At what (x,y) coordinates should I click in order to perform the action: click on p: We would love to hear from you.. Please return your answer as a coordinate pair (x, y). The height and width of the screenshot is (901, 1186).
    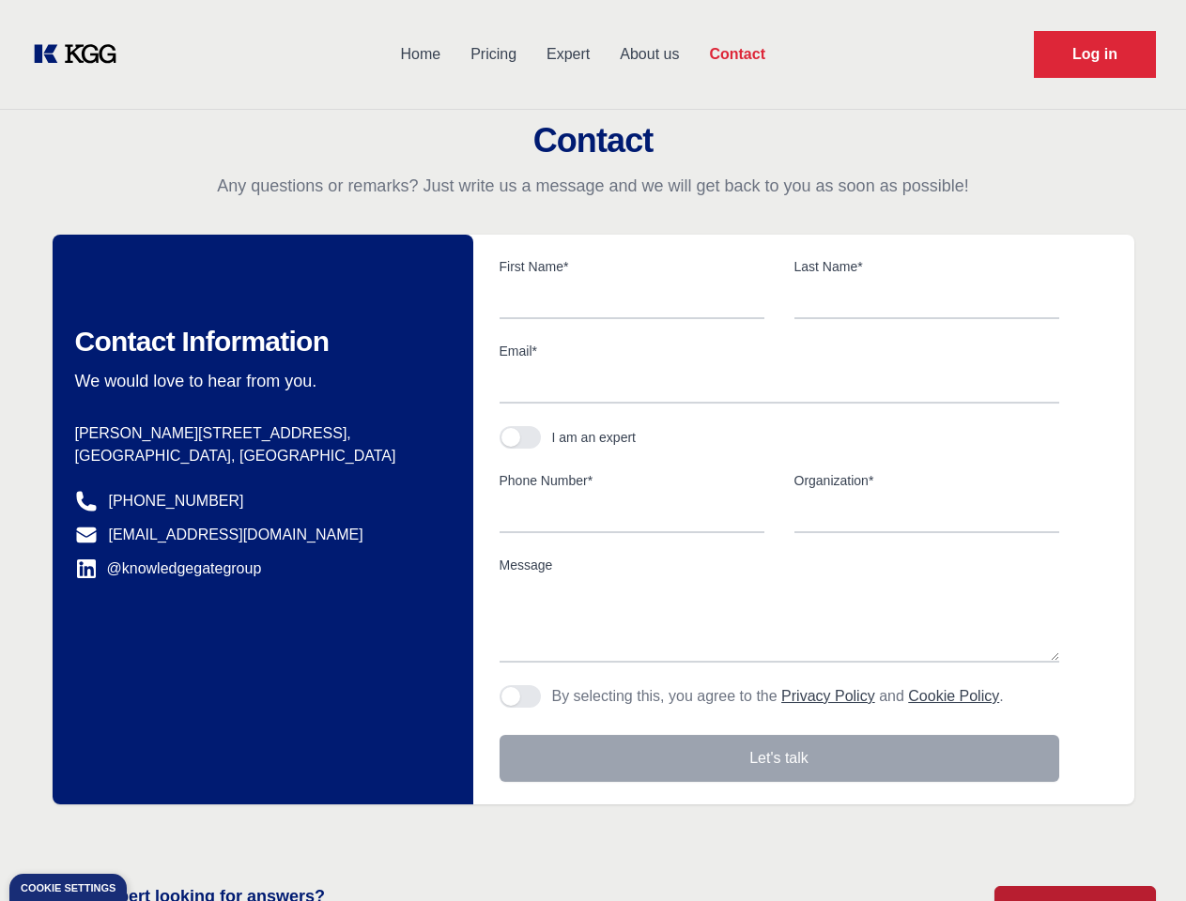
    Looking at the image, I should click on (259, 381).